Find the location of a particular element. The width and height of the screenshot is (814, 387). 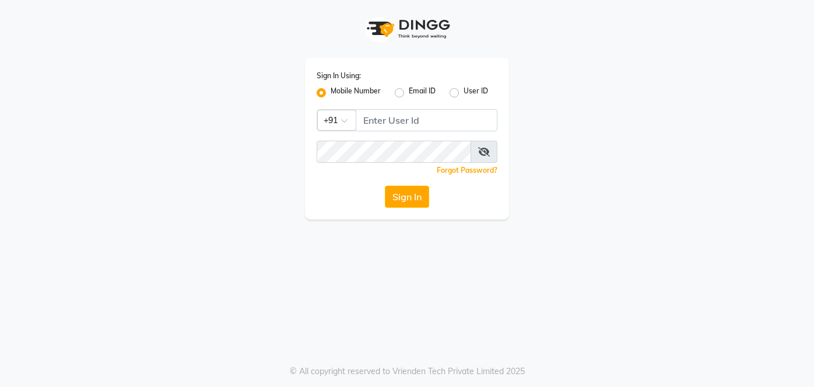

a: Forgot Password? is located at coordinates (467, 170).